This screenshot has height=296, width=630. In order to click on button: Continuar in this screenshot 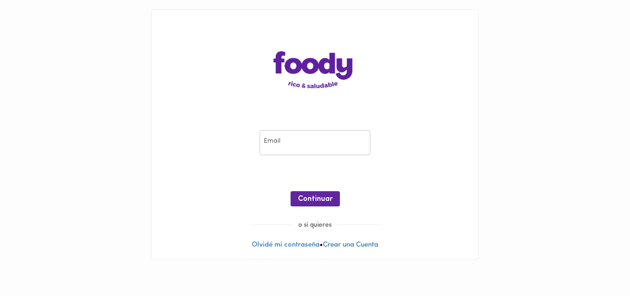, I will do `click(315, 198)`.